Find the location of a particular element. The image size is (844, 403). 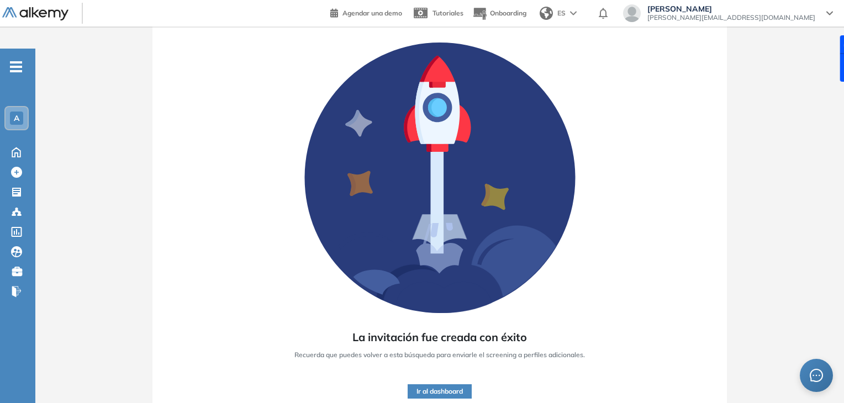

span: Onboarding is located at coordinates (508, 13).